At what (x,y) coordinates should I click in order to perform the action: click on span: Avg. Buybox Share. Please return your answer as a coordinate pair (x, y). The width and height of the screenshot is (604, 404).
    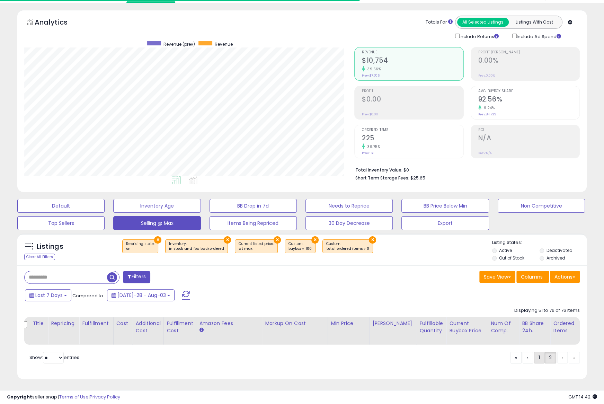
    Looking at the image, I should click on (529, 91).